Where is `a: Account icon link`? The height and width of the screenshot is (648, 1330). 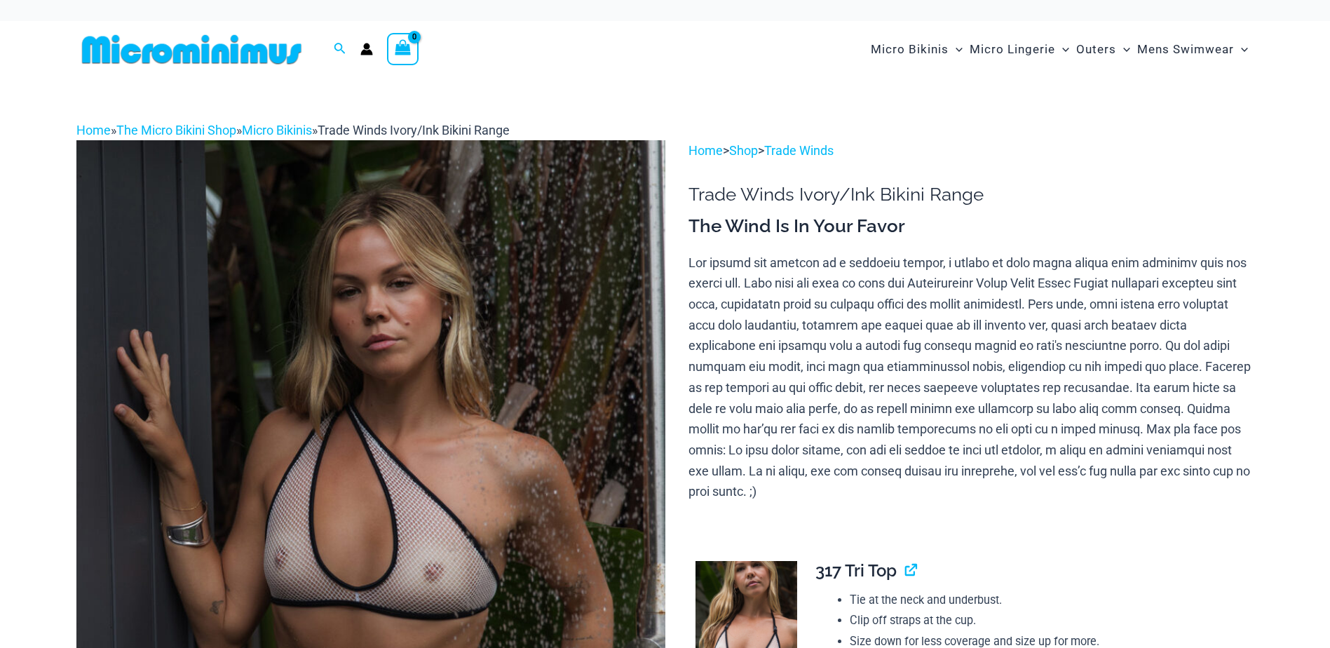 a: Account icon link is located at coordinates (367, 49).